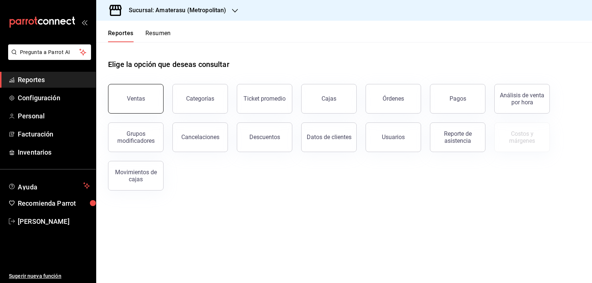  I want to click on div: Análisis de venta por hora, so click(522, 99).